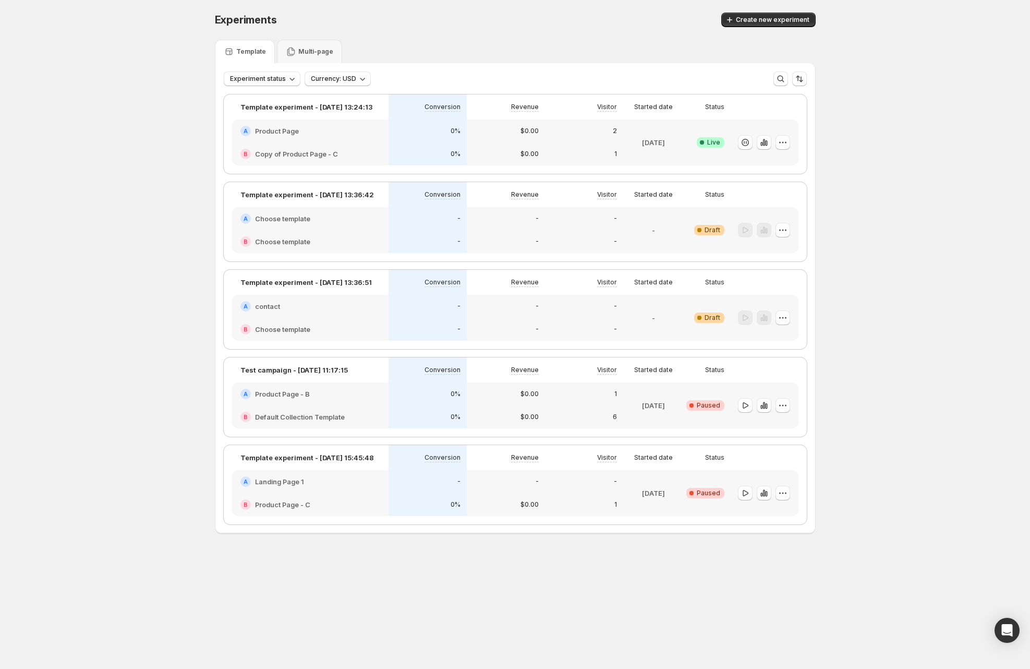 The width and height of the screenshot is (1030, 669). I want to click on button: Create new experiment, so click(769, 20).